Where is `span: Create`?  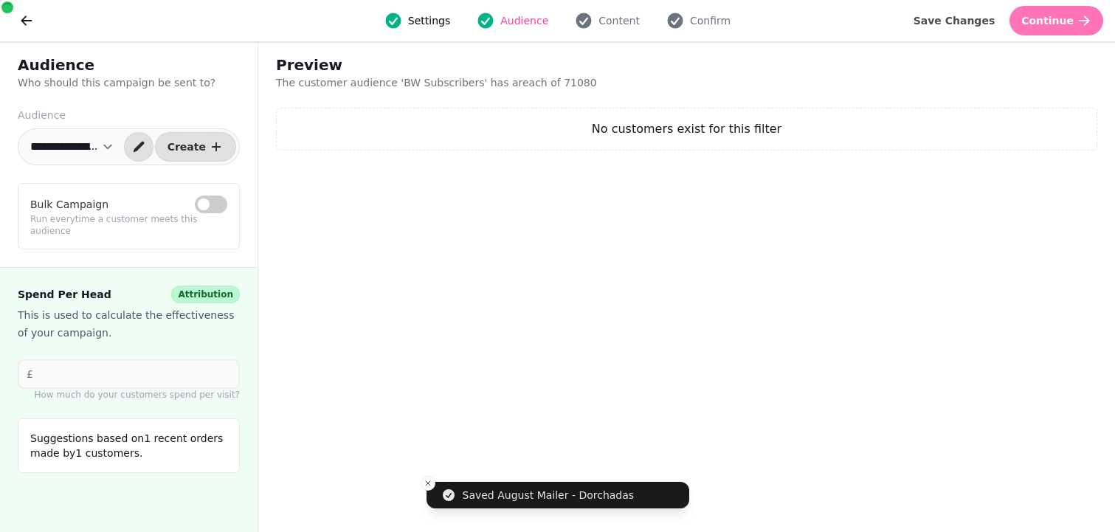
span: Create is located at coordinates (187, 147).